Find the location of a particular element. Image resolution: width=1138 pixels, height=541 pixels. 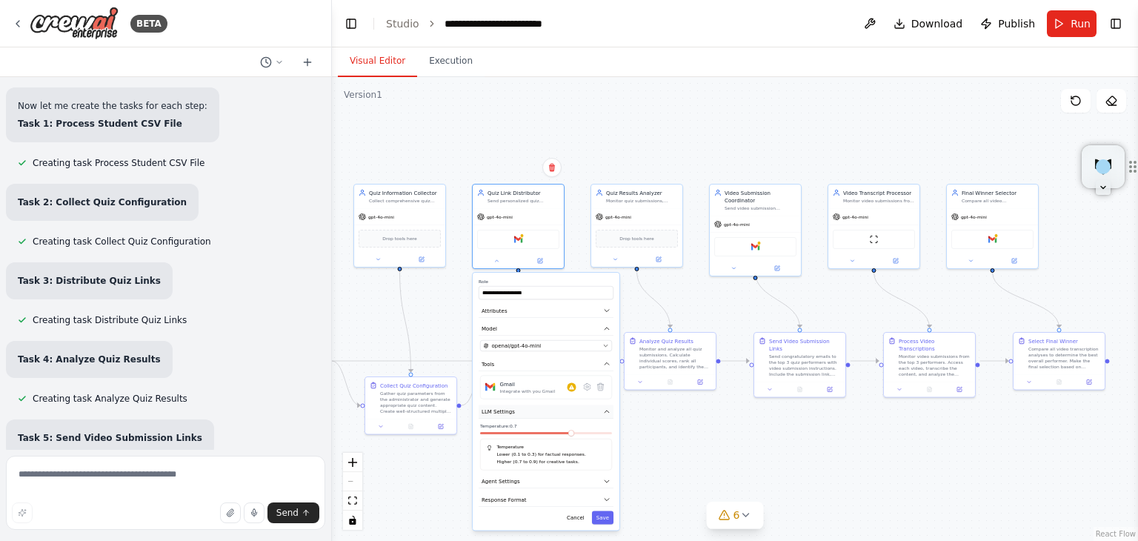

g: Edge from 95fb43b3-6d76-4d07-9407-36337d562975 to 5a1fad52-3093-4fb2-842a-4b90ce5080f7 is located at coordinates (475, 383).